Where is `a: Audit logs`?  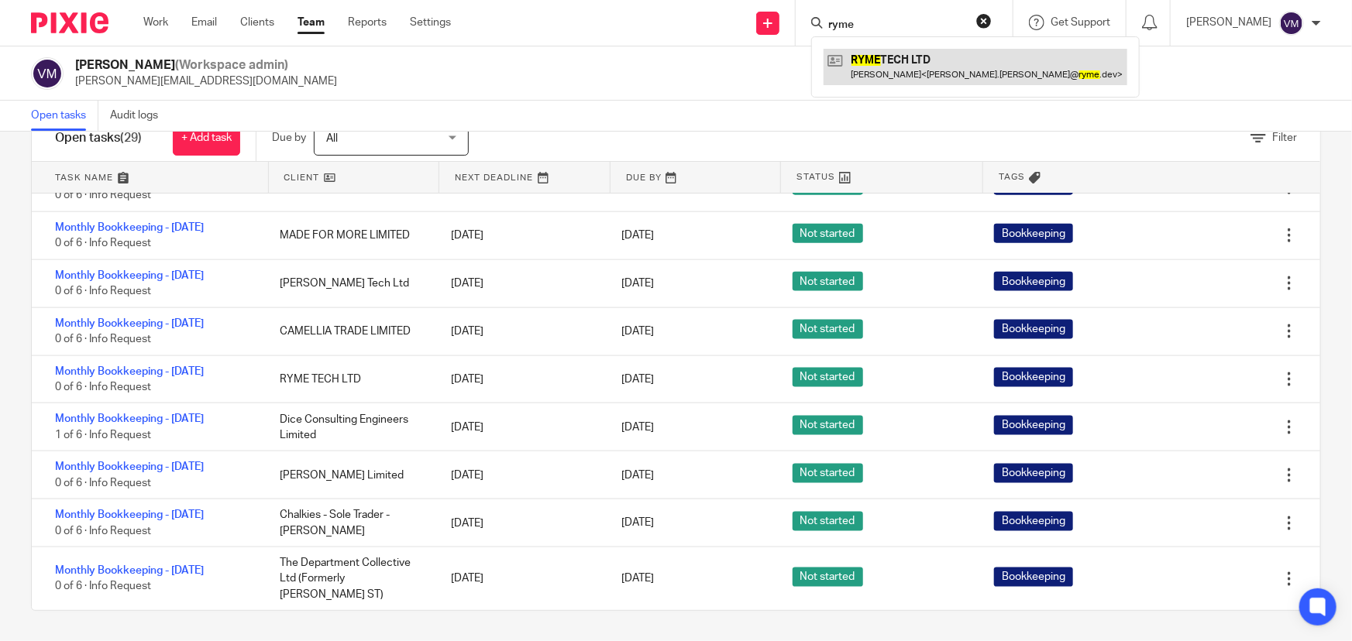
a: Audit logs is located at coordinates (139, 115).